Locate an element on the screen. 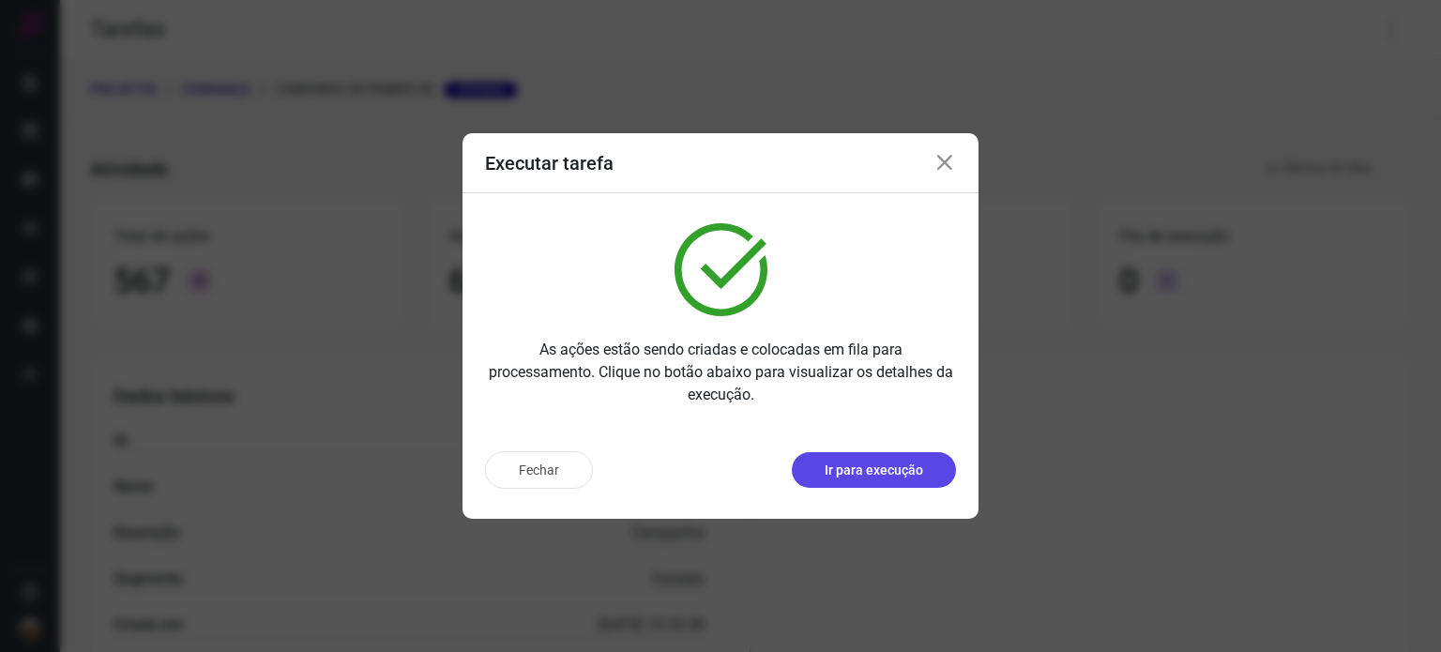  img: verified.svg is located at coordinates (721, 269).